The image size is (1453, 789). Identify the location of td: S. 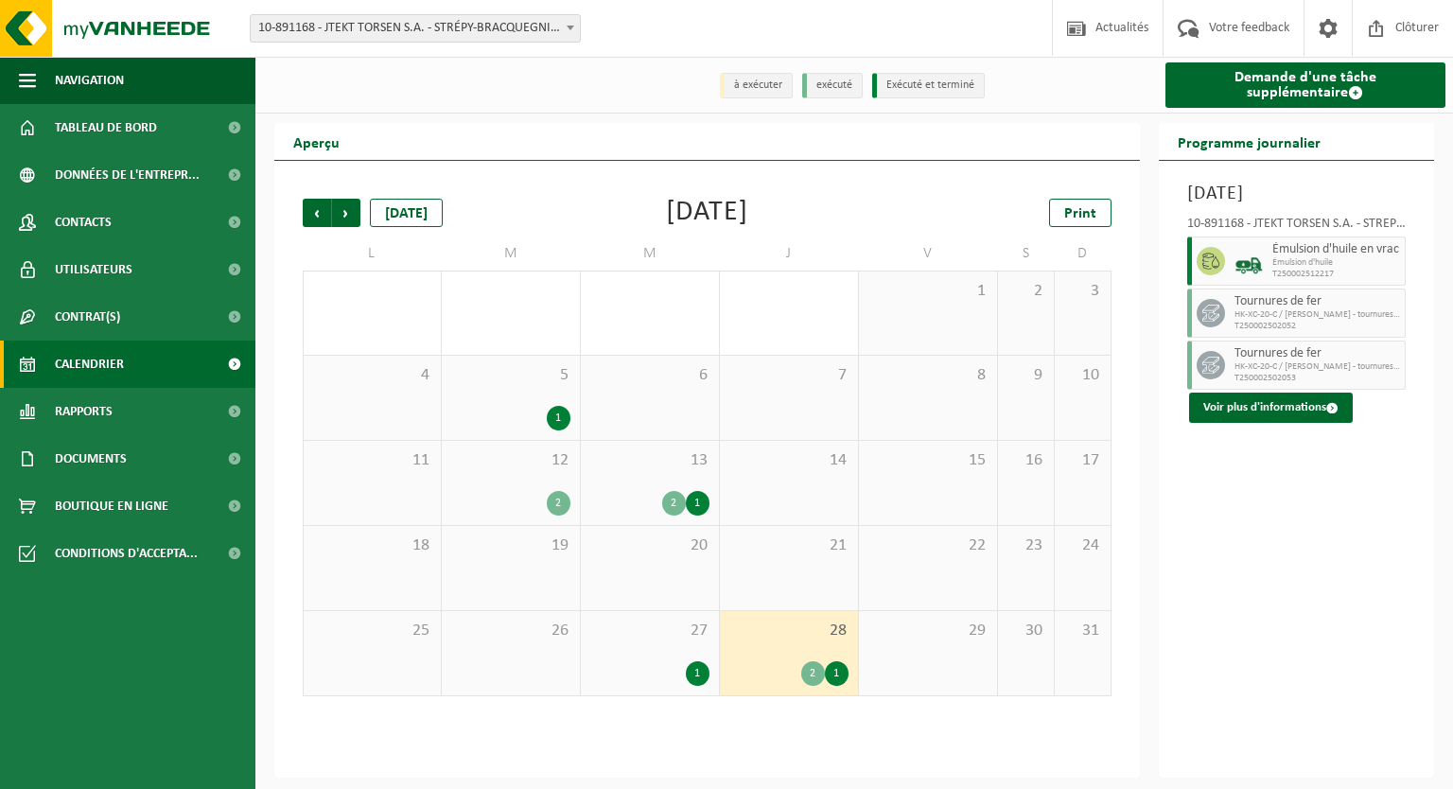
(1027, 254).